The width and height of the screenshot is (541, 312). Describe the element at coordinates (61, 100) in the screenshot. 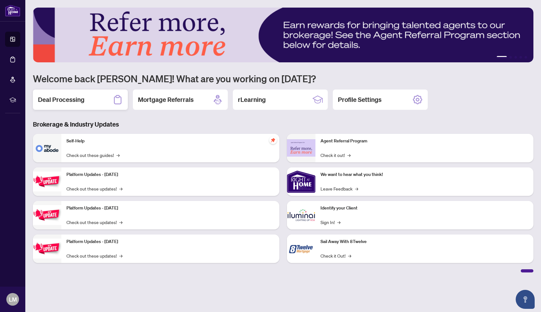

I see `h2: Deal Processing` at that location.